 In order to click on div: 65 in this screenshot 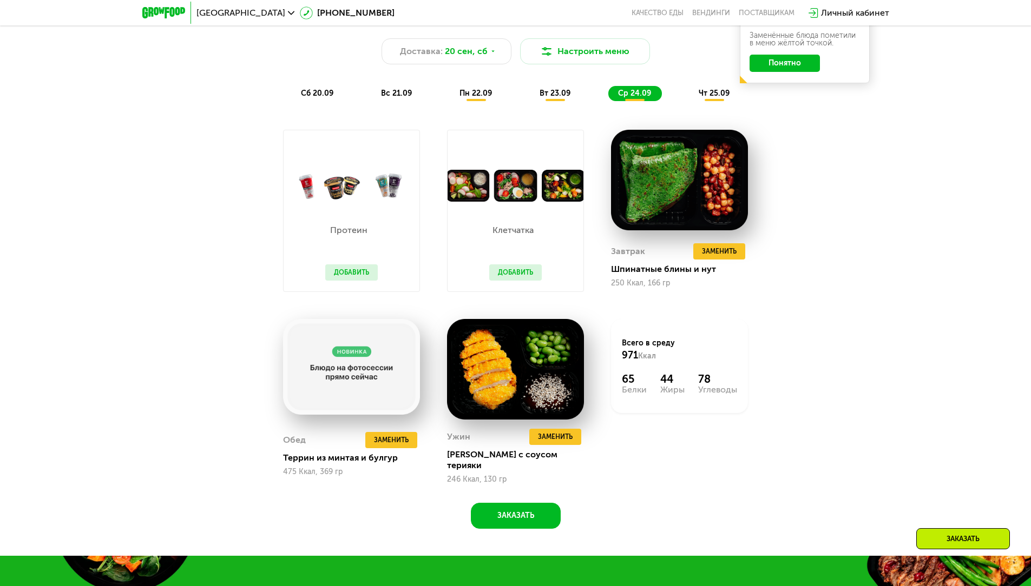, I will do `click(634, 379)`.